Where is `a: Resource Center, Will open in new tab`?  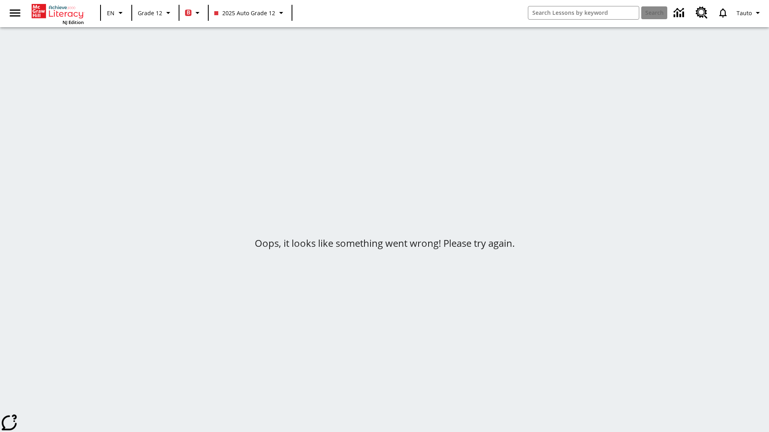
a: Resource Center, Will open in new tab is located at coordinates (702, 13).